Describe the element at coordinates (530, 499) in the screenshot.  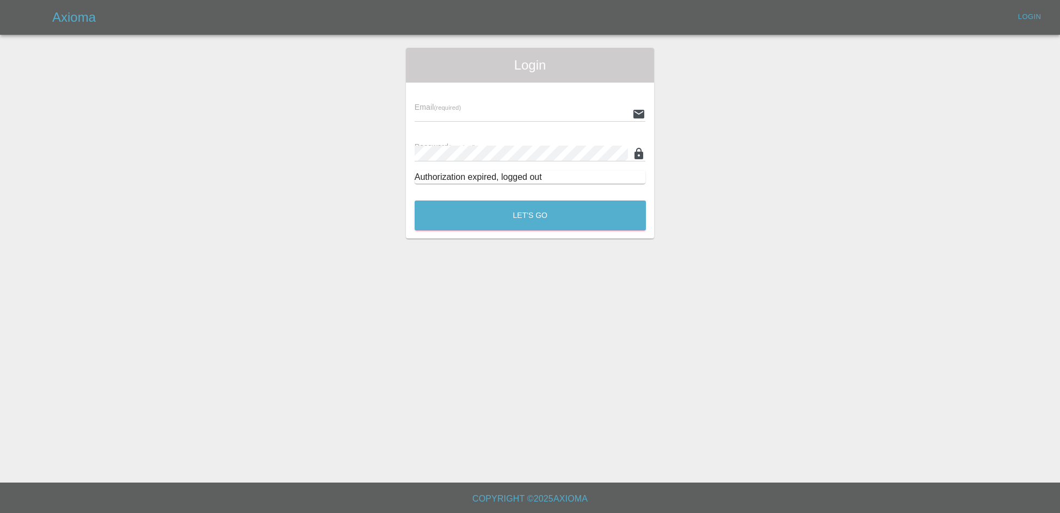
I see `h6: Copyright © 2025 Axioma` at that location.